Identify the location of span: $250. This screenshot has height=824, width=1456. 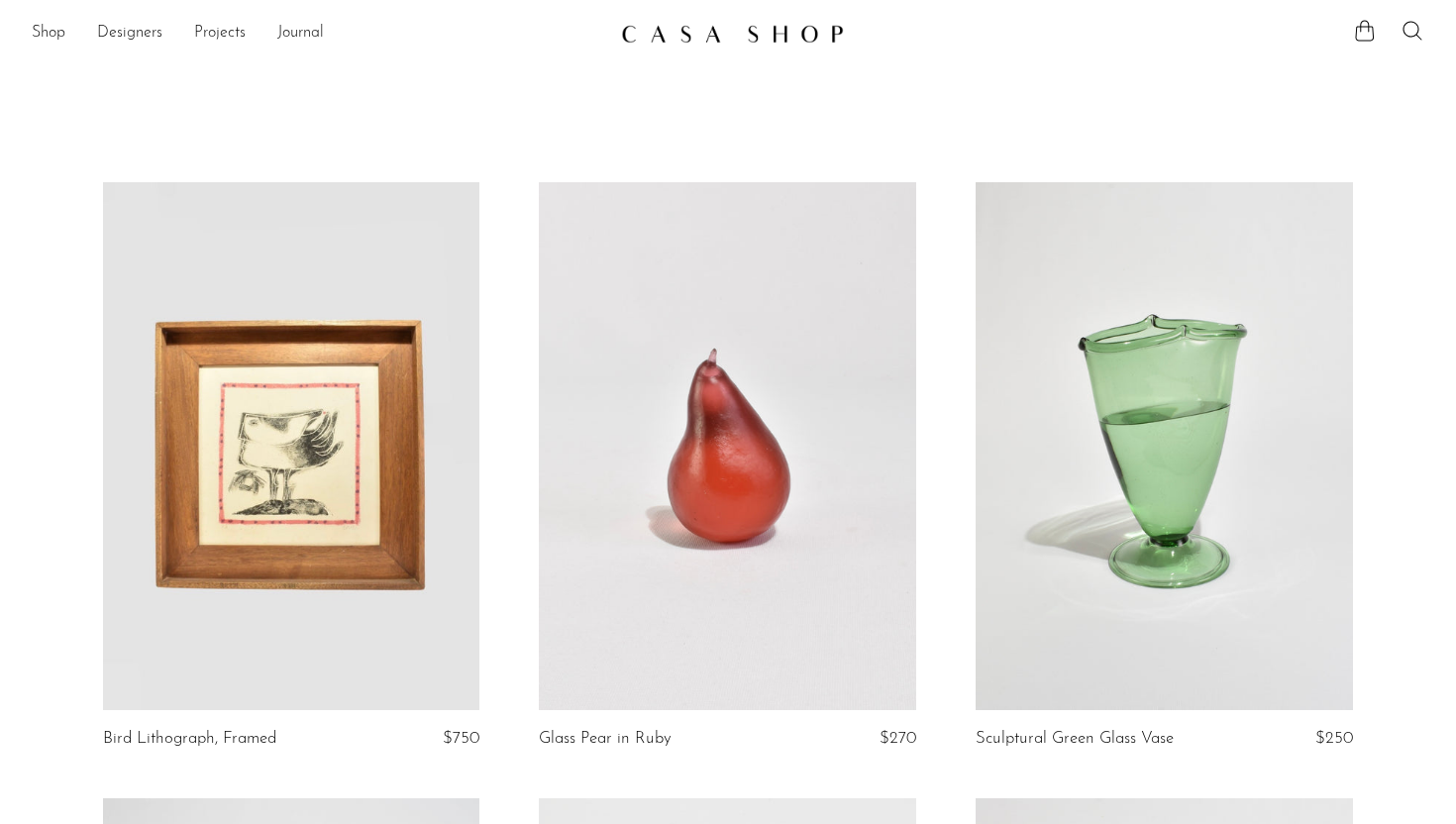
(1334, 737).